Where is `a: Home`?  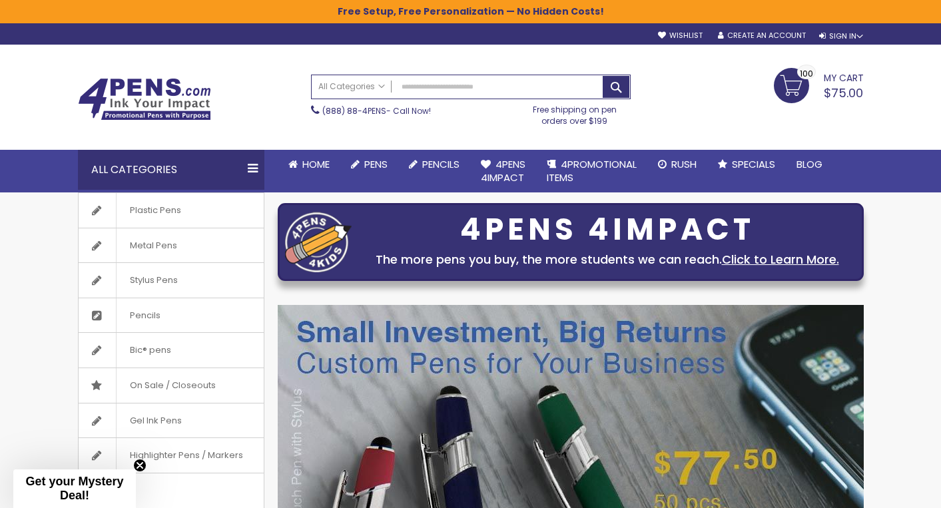
a: Home is located at coordinates (309, 164).